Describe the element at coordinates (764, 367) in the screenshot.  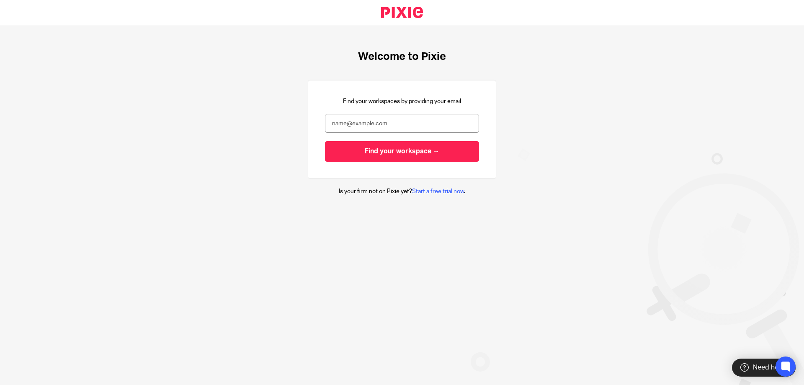
I see `div: Need help?` at that location.